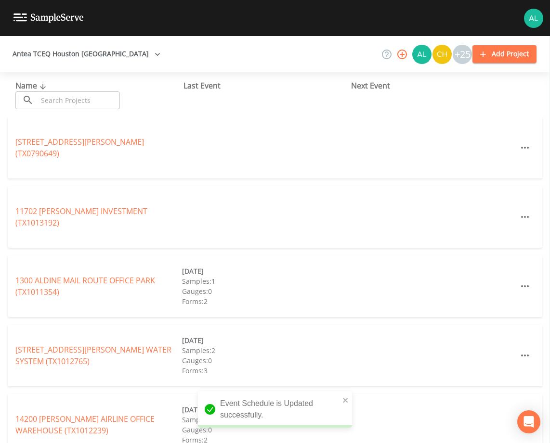  I want to click on div: Open Intercom Messenger, so click(528, 422).